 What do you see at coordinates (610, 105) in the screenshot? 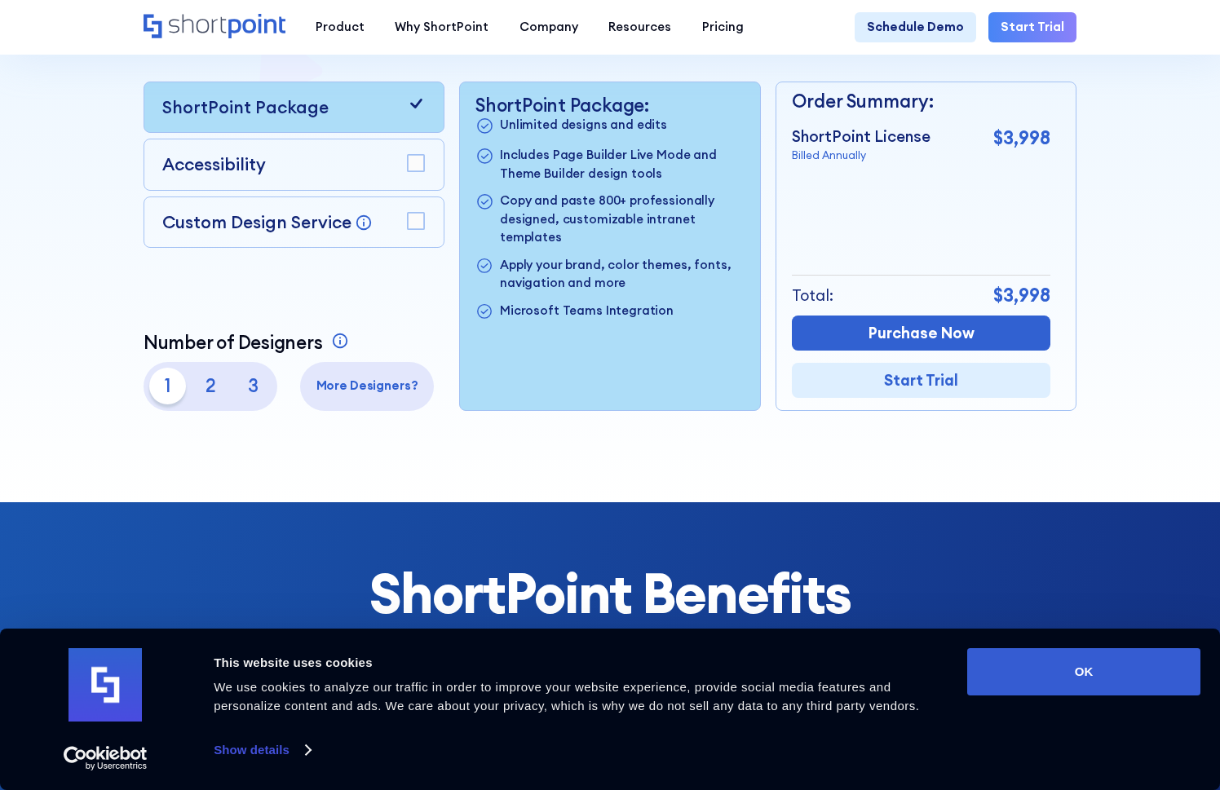
I see `p: ShortPoint Package:` at bounding box center [610, 105].